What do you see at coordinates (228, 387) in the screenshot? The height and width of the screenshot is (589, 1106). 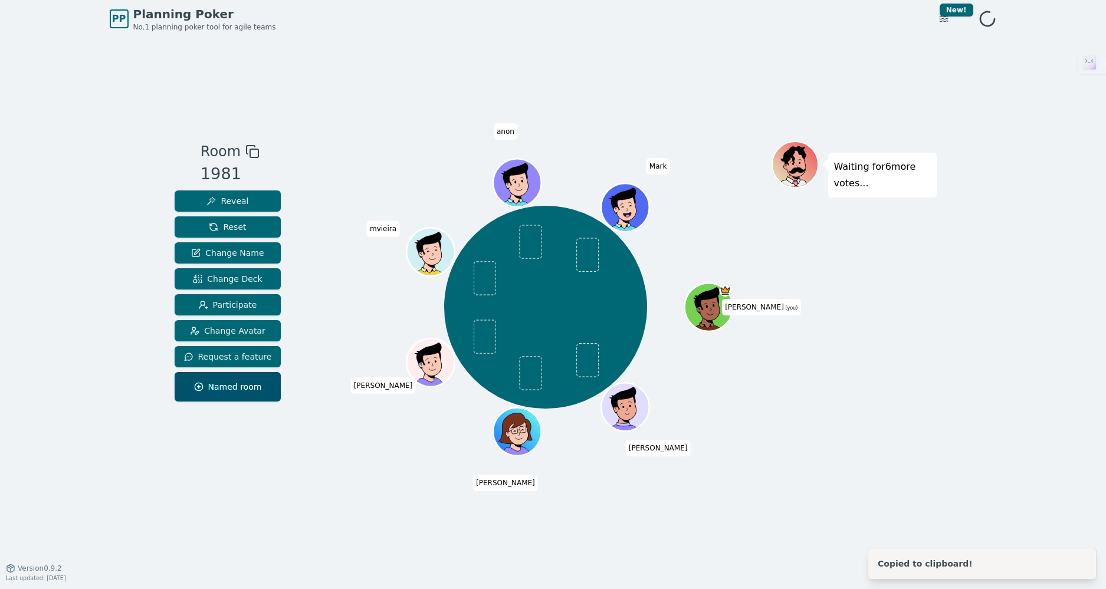 I see `button: Named room` at bounding box center [228, 387].